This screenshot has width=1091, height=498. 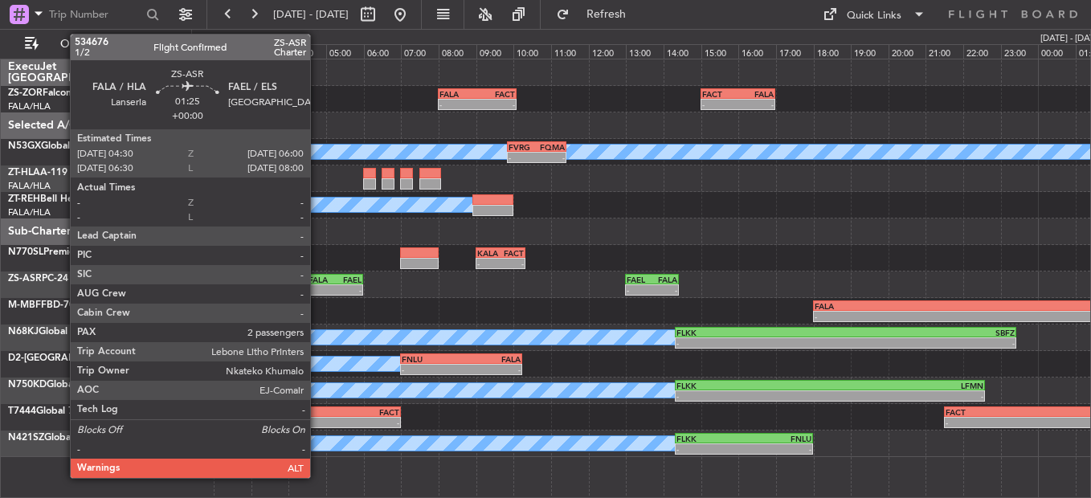 I want to click on div: 06:00, so click(x=383, y=51).